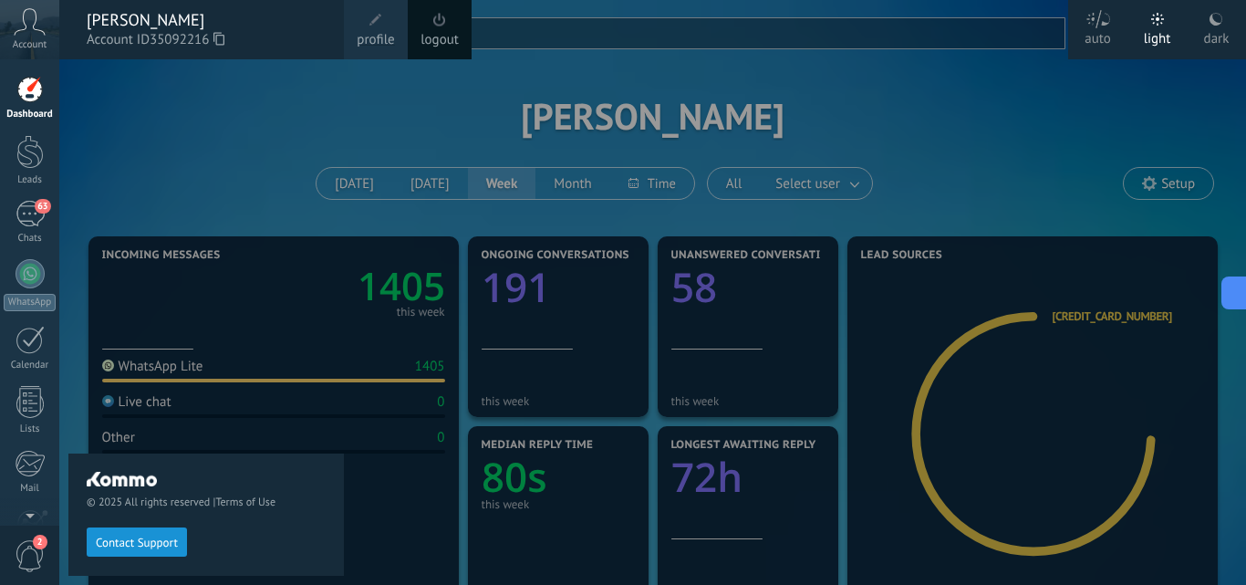 This screenshot has height=585, width=1246. What do you see at coordinates (137, 542) in the screenshot?
I see `button: Contact Support` at bounding box center [137, 542].